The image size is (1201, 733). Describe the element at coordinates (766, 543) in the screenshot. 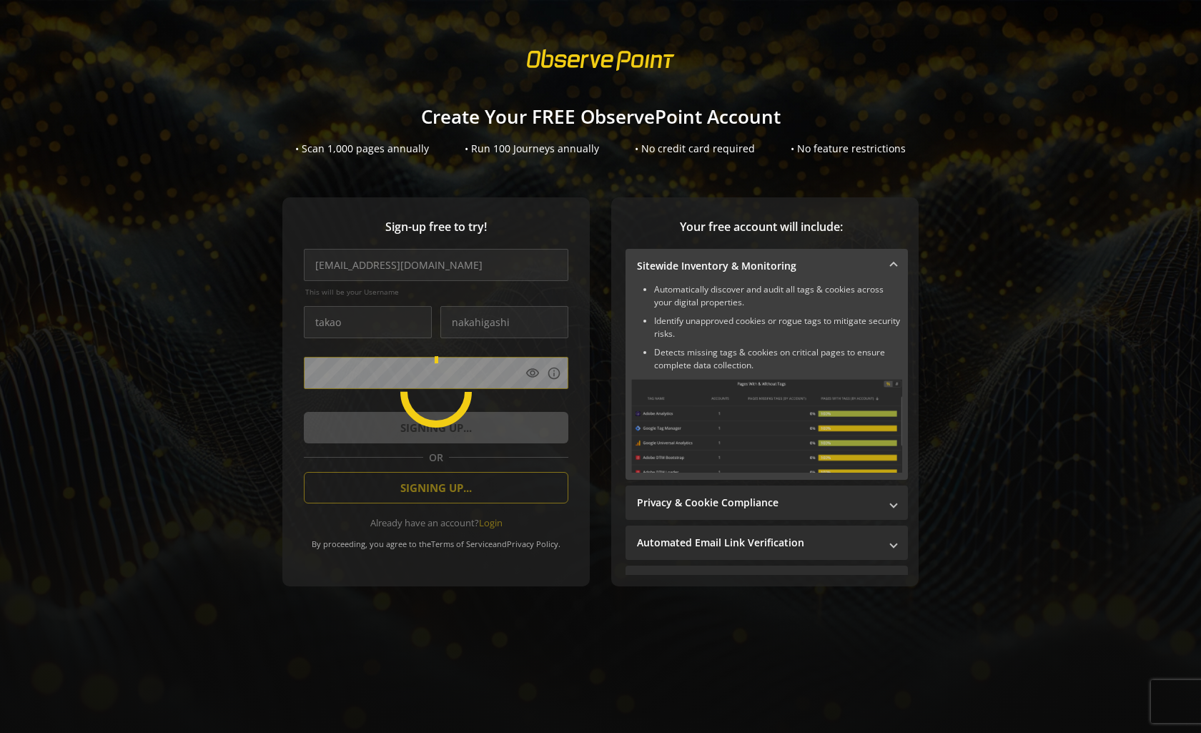

I see `mat-expansion-panel-header: Automated Email Link Verification` at that location.